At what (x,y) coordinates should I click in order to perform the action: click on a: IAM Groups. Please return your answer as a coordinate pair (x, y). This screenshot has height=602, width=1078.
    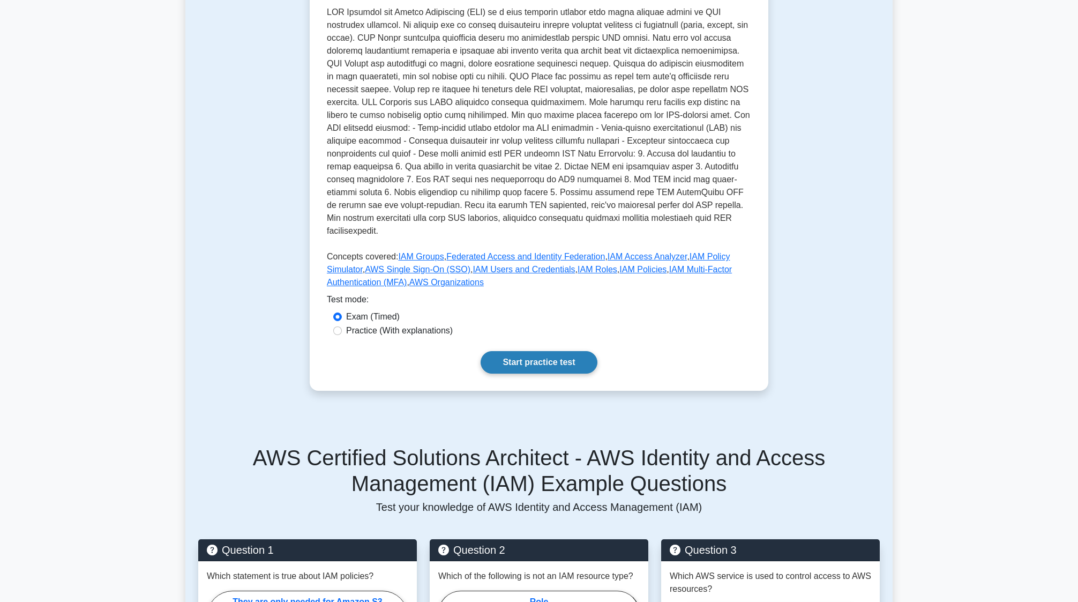
    Looking at the image, I should click on (421, 256).